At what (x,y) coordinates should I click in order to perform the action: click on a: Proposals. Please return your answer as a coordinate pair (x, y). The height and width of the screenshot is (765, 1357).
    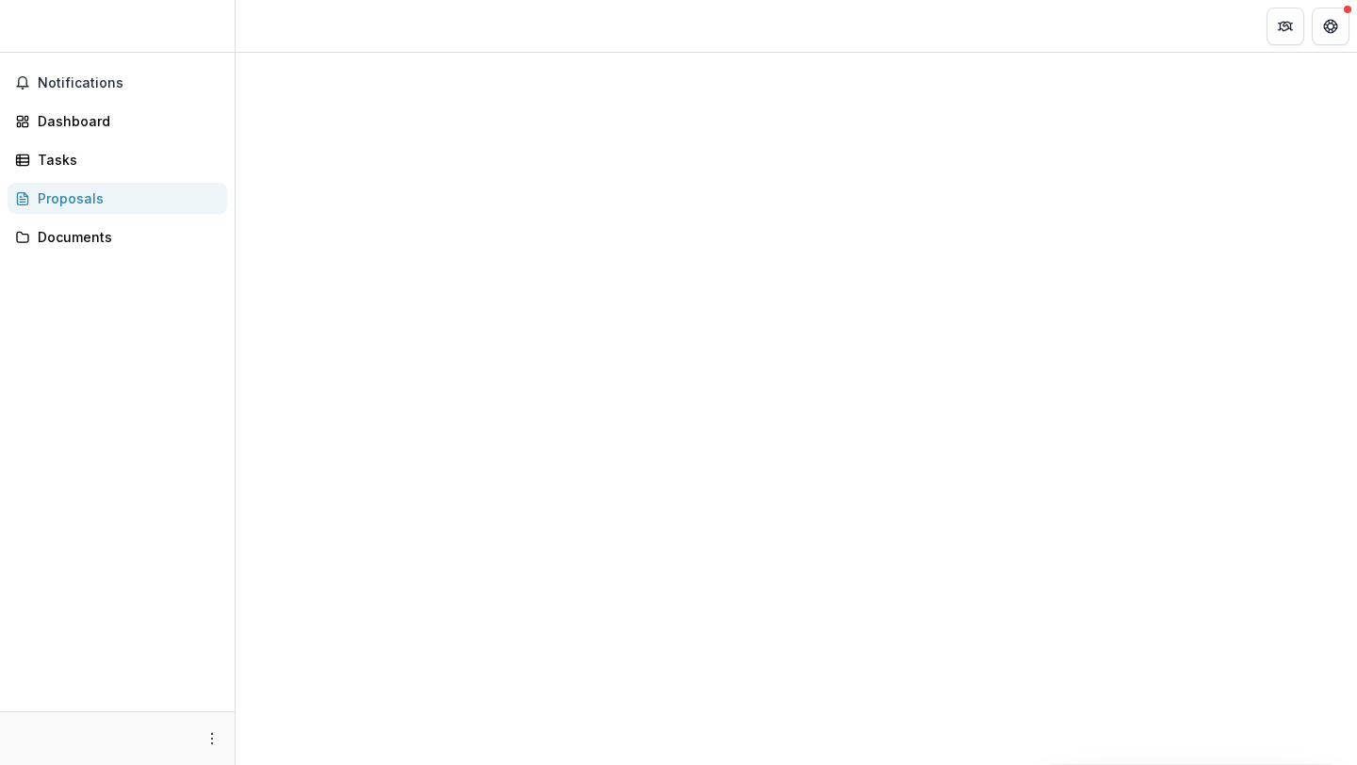
    Looking at the image, I should click on (117, 198).